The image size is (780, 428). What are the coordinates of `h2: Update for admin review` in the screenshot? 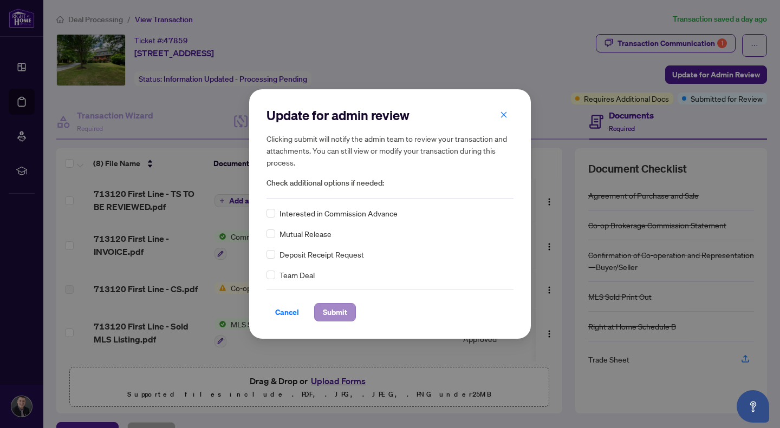 It's located at (390, 115).